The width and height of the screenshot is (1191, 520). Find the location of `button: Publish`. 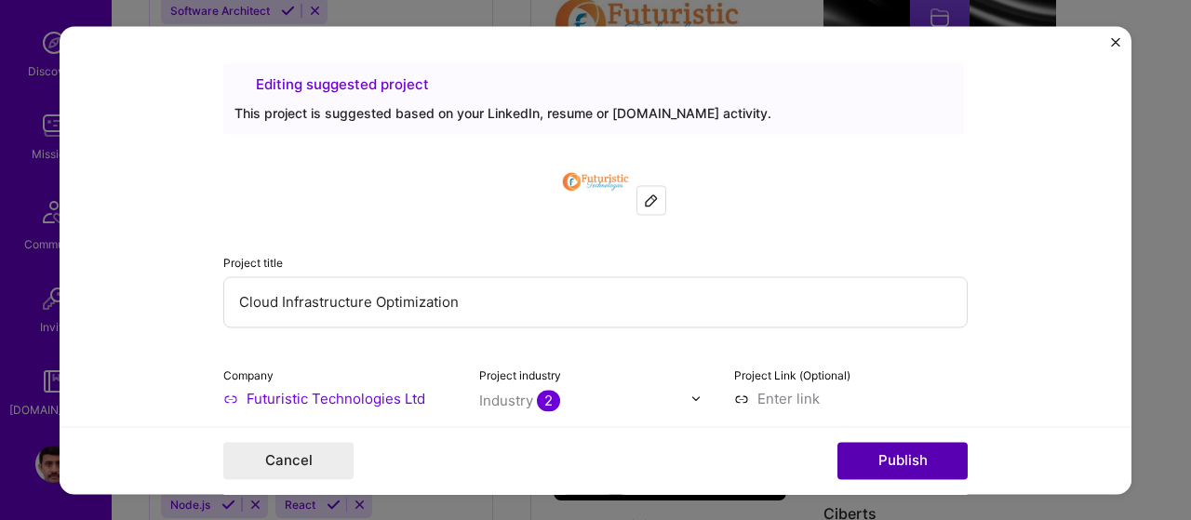

button: Publish is located at coordinates (903, 461).